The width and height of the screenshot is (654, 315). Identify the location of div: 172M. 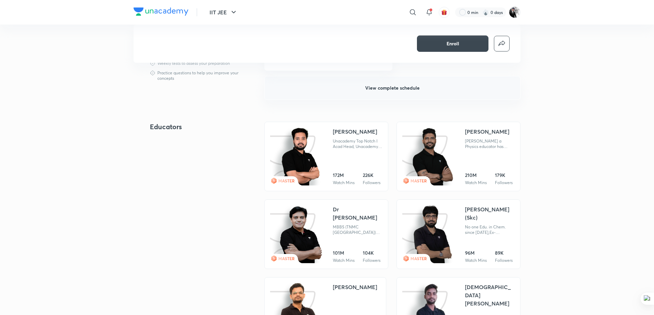
(344, 175).